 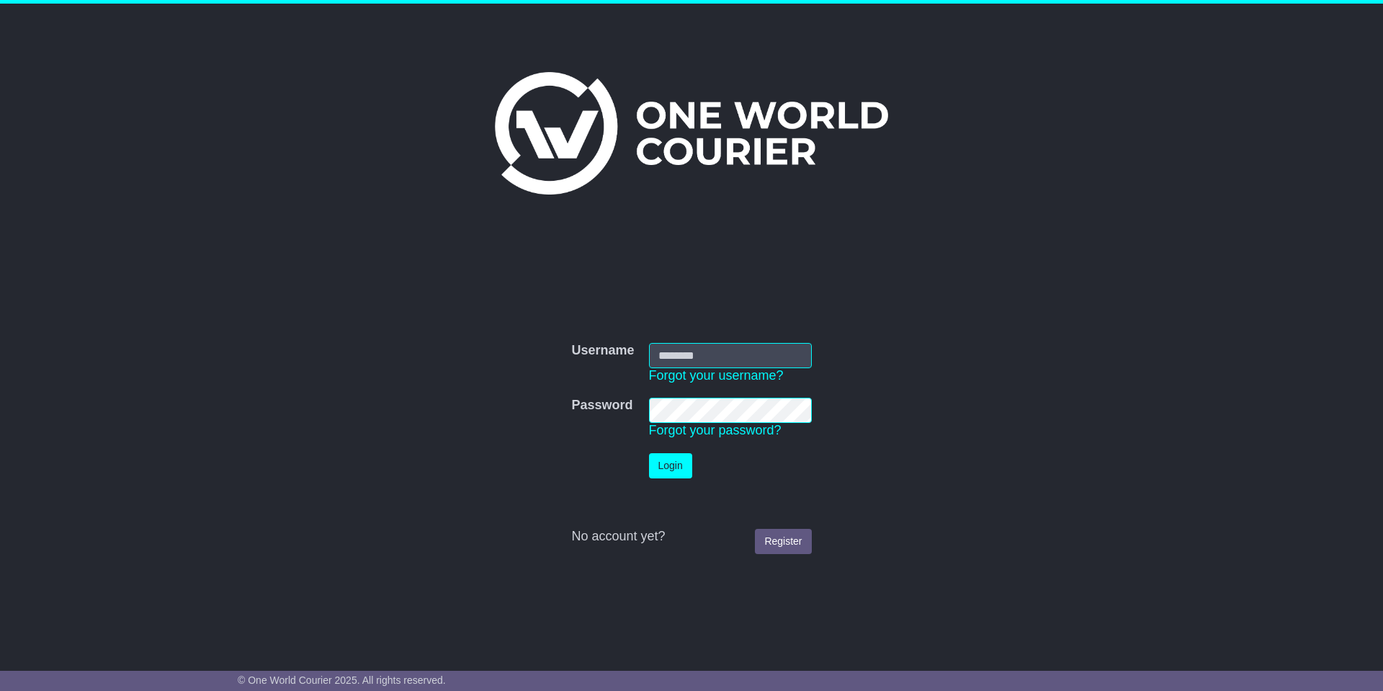 What do you see at coordinates (670, 465) in the screenshot?
I see `button: Login` at bounding box center [670, 465].